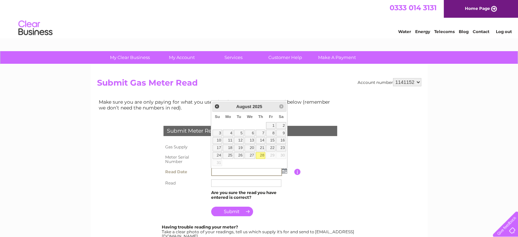 The image size is (518, 237). What do you see at coordinates (233, 57) in the screenshot?
I see `a: Services` at bounding box center [233, 57].